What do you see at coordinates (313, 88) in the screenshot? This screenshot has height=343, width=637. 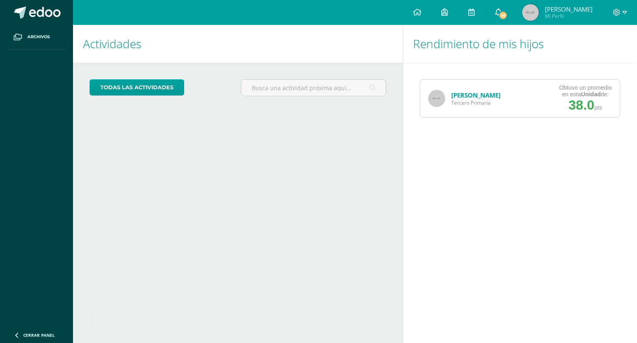 I see `input: Busca una actividad próxima aquí...` at bounding box center [313, 88].